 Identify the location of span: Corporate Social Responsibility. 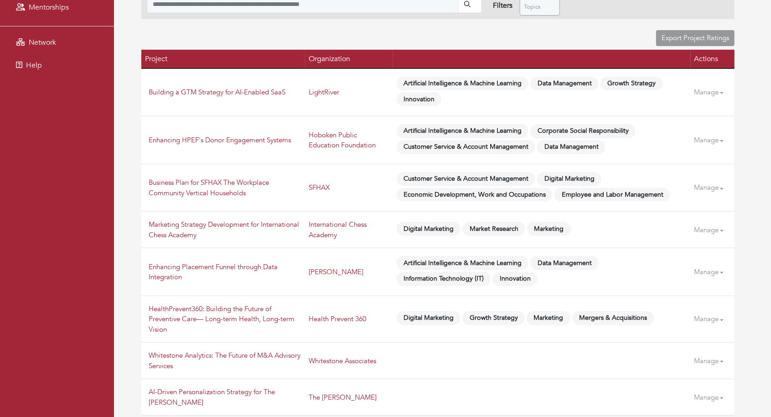
(583, 131).